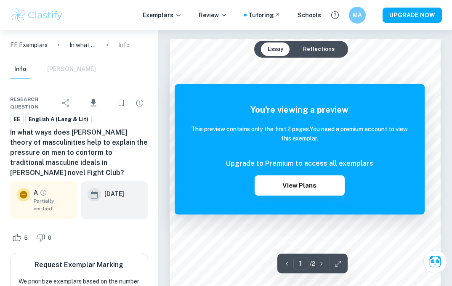 The width and height of the screenshot is (452, 286). I want to click on div: Share, so click(66, 103).